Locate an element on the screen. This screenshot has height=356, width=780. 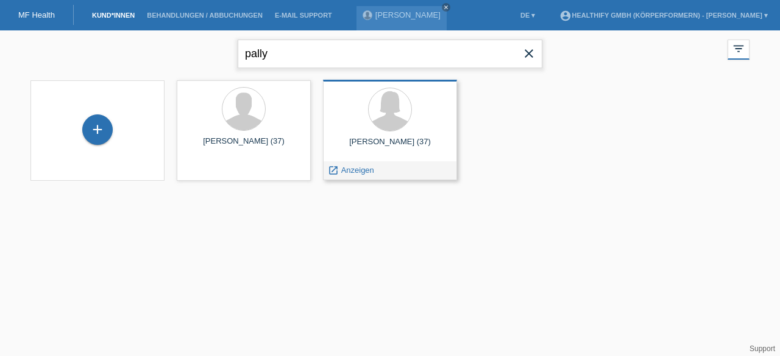
a: MF Health is located at coordinates (37, 15).